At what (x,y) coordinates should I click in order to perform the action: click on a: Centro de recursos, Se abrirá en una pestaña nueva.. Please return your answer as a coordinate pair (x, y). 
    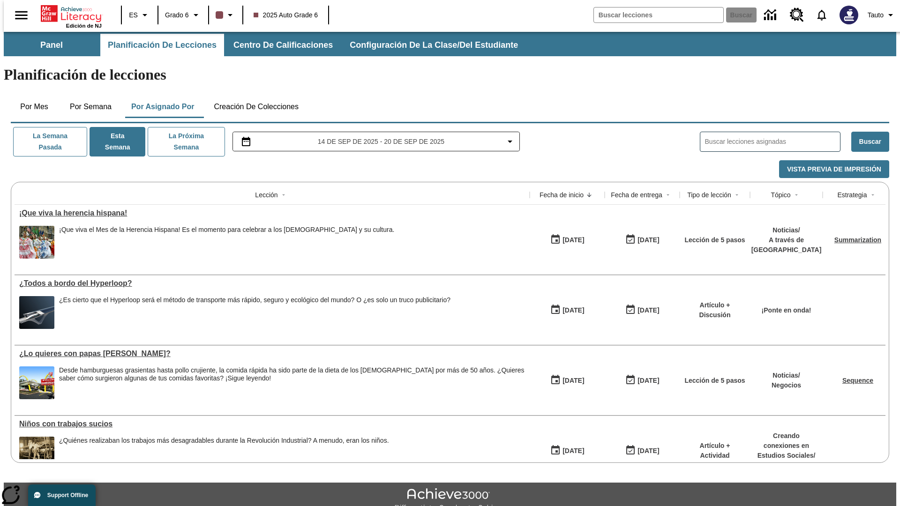
    Looking at the image, I should click on (797, 15).